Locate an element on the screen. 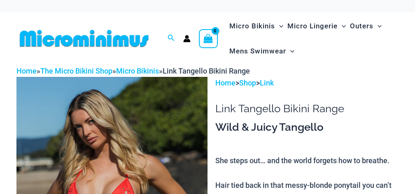  a: Link is located at coordinates (266, 83).